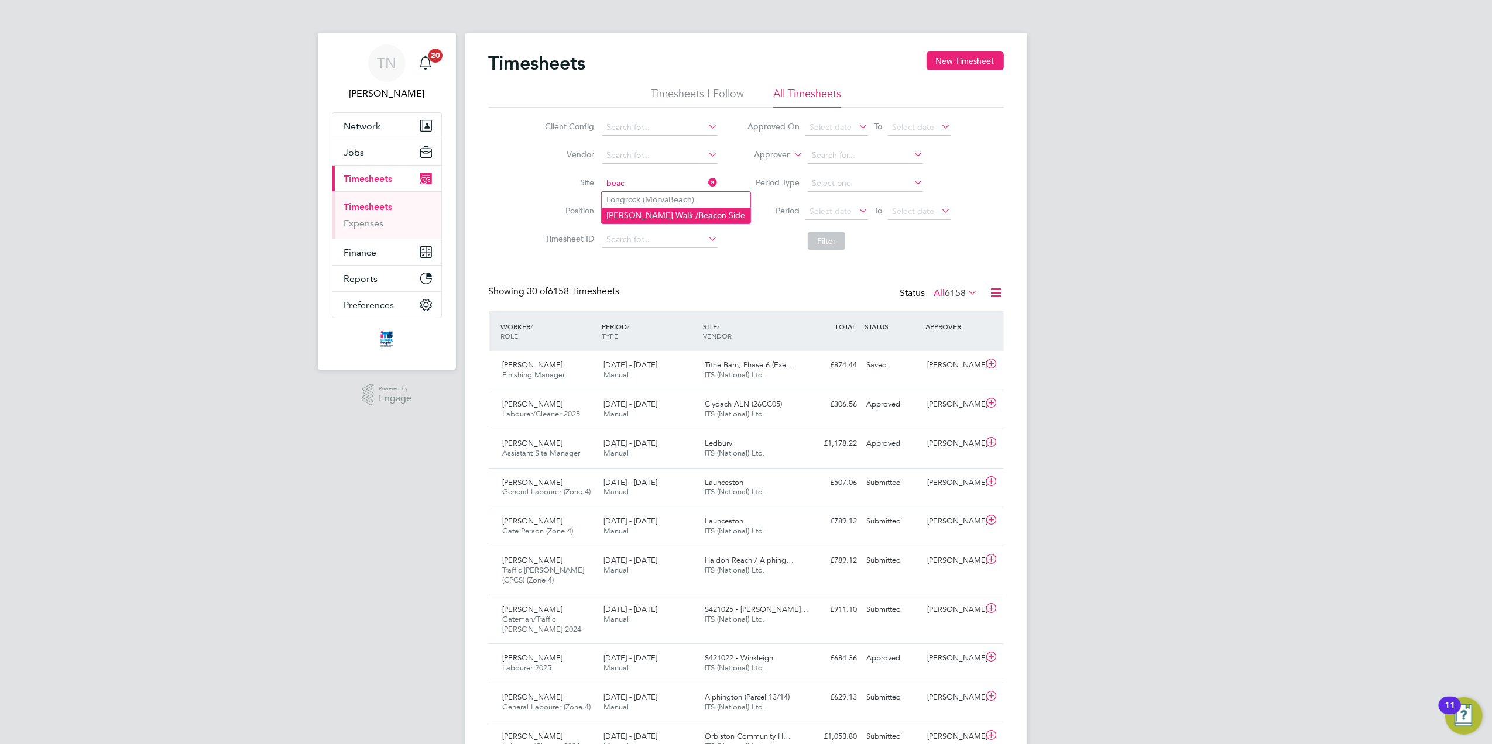 The width and height of the screenshot is (1492, 744). Describe the element at coordinates (832, 483) in the screenshot. I see `div: £507.06` at that location.